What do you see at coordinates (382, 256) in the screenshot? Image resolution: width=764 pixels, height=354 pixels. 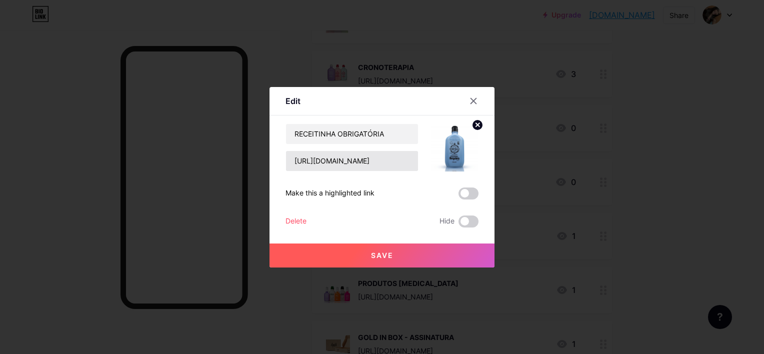 I see `button: Save` at bounding box center [382, 256].